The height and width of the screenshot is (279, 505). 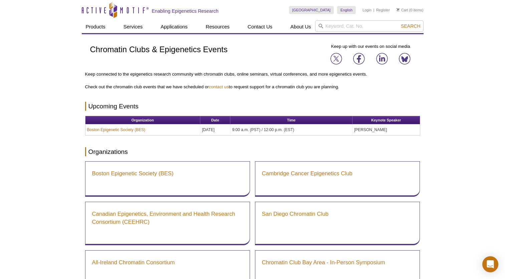 What do you see at coordinates (324, 262) in the screenshot?
I see `a: Chromatin Club Bay Area - In-Person Symposium` at bounding box center [324, 262].